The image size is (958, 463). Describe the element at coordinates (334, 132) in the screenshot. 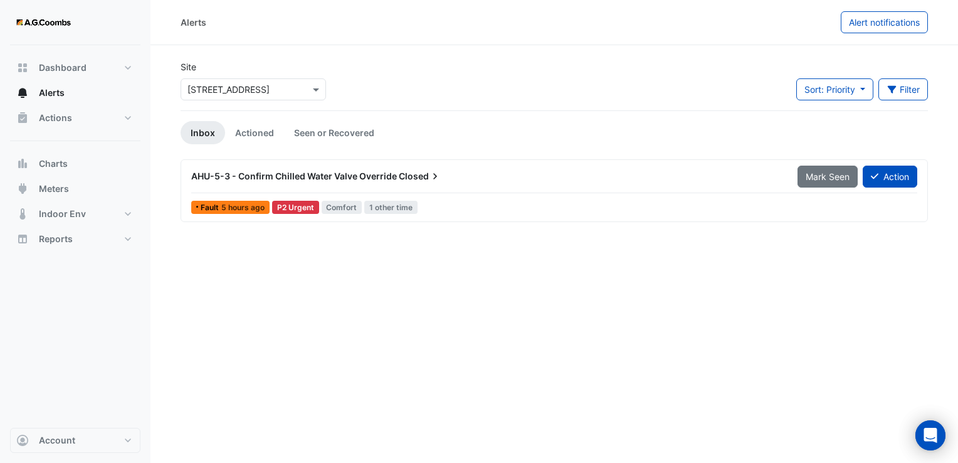

I see `a: Seen or Recovered` at that location.